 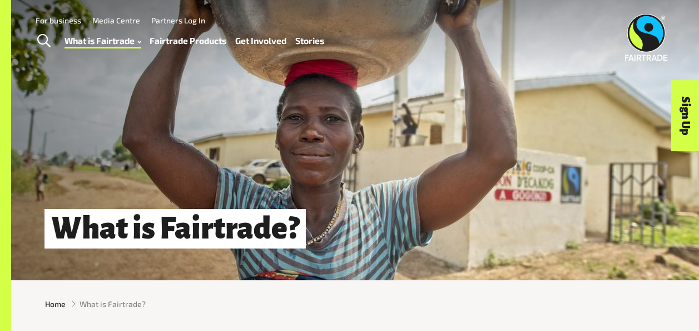 What do you see at coordinates (116, 20) in the screenshot?
I see `a: Media Centre` at bounding box center [116, 20].